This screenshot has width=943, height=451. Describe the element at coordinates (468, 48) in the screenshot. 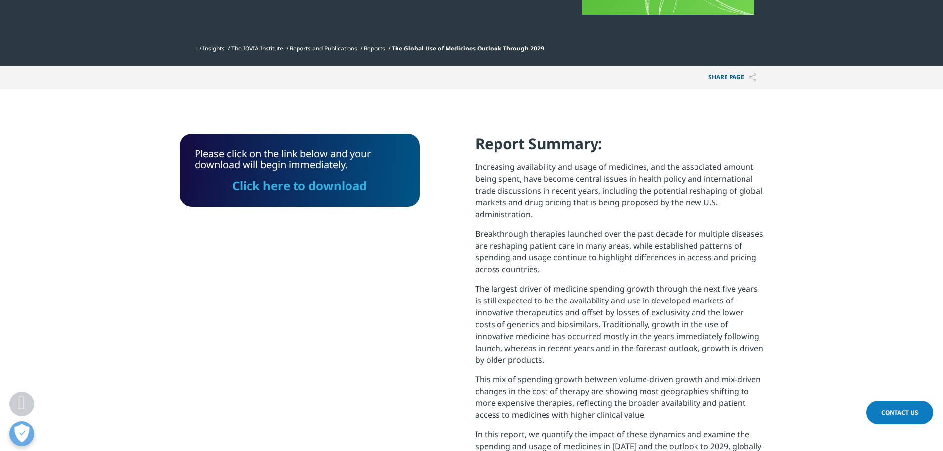

I see `span: The Global Use of Medicines Outlook Through 2029` at that location.